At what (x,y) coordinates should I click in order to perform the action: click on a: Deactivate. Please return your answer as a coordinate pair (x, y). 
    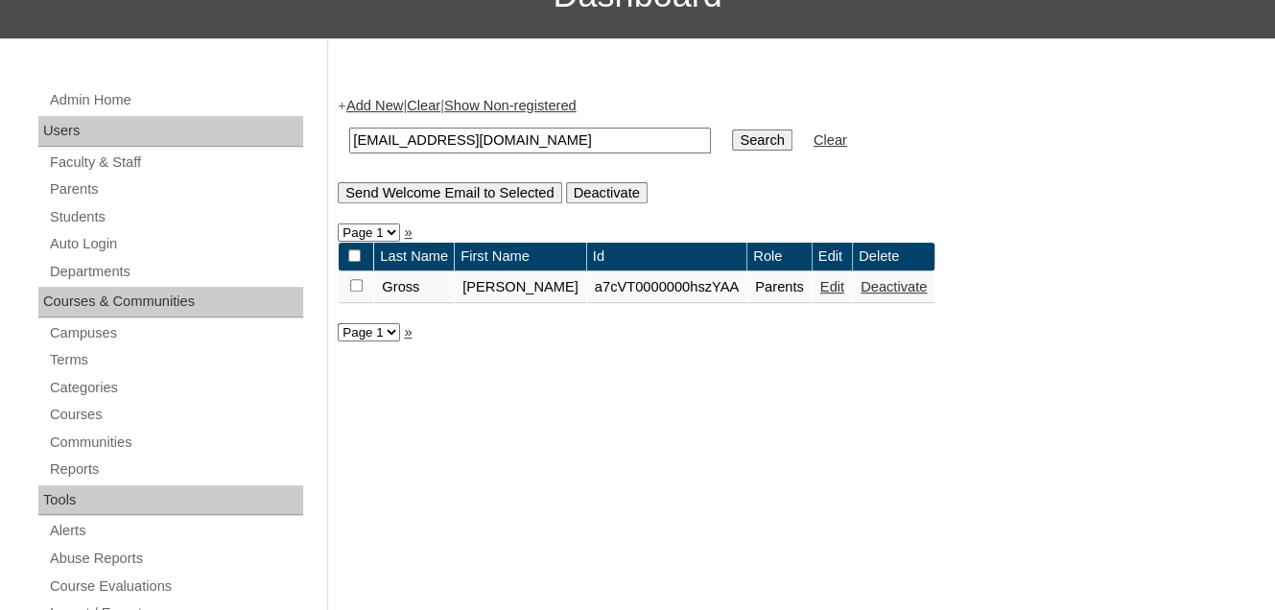
    Looking at the image, I should click on (893, 287).